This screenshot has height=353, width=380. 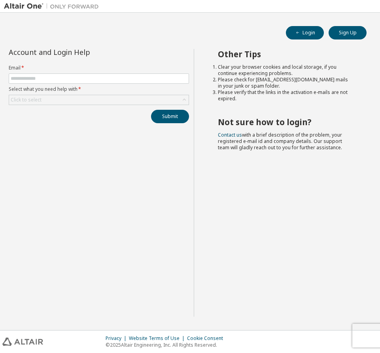 I want to click on div: Website Terms of Use, so click(x=158, y=339).